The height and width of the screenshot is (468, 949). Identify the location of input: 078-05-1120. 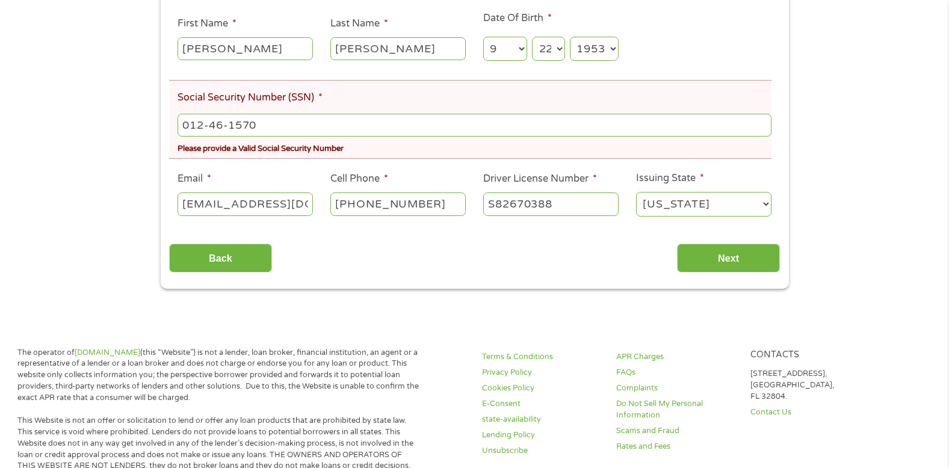
(474, 125).